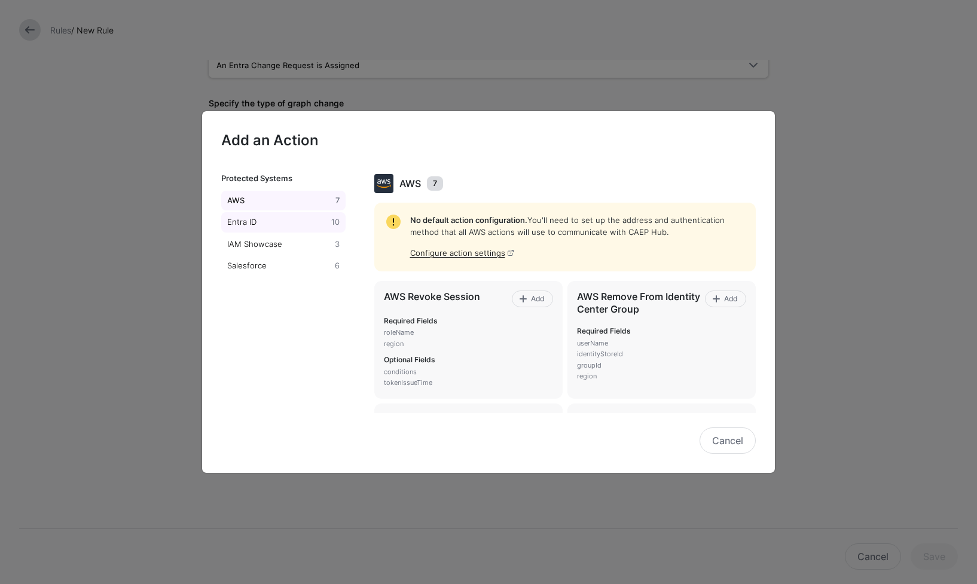 The image size is (977, 584). What do you see at coordinates (661, 354) in the screenshot?
I see `p: identityStoreId` at bounding box center [661, 354].